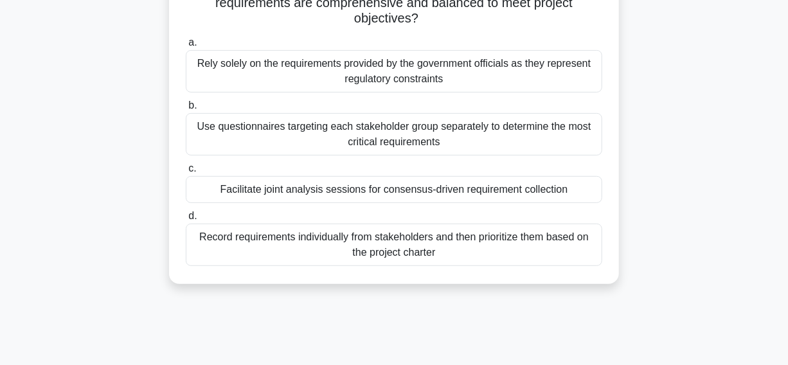 This screenshot has height=365, width=788. I want to click on span: b., so click(192, 105).